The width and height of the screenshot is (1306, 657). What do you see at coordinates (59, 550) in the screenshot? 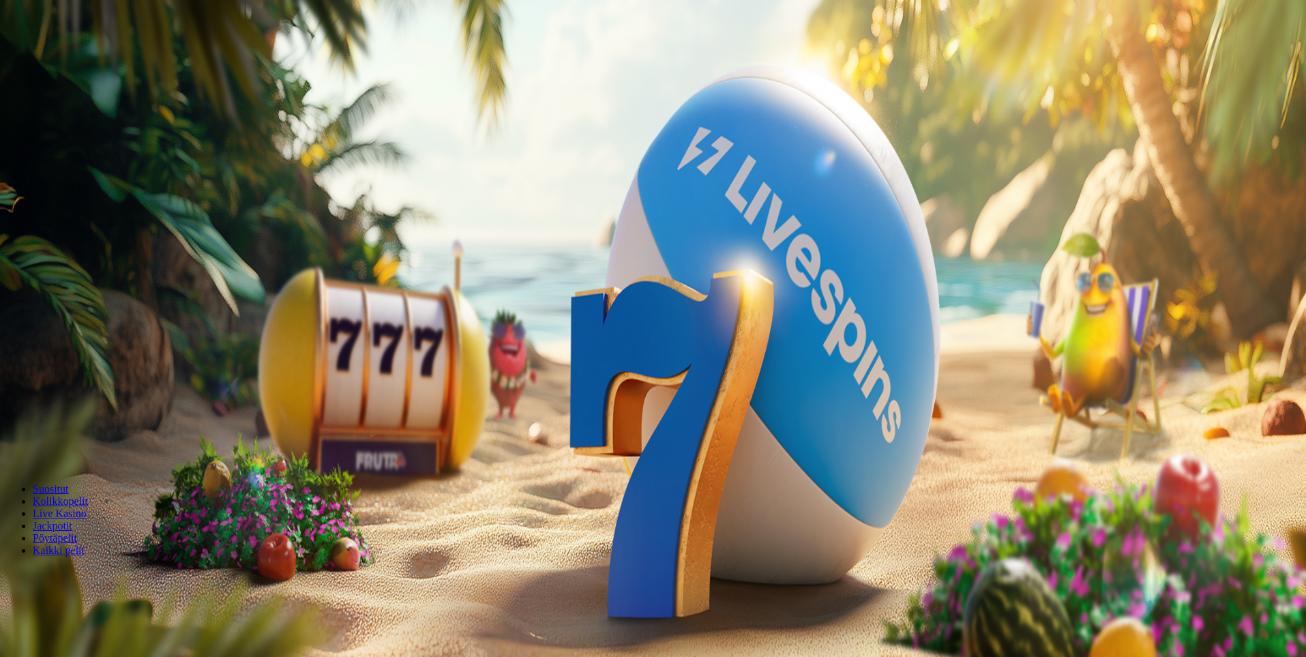
I see `a: Kaikki pelit` at bounding box center [59, 550].